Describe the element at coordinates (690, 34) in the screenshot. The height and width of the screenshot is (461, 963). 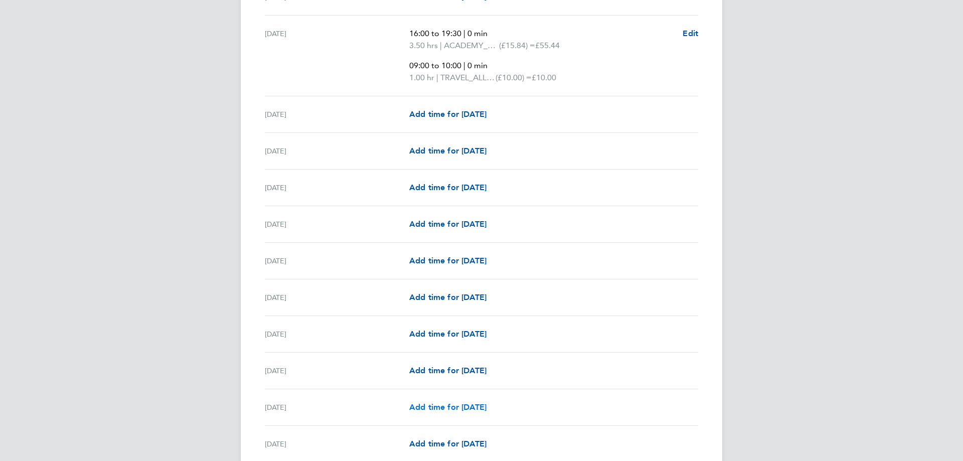
I see `a: Edit` at that location.